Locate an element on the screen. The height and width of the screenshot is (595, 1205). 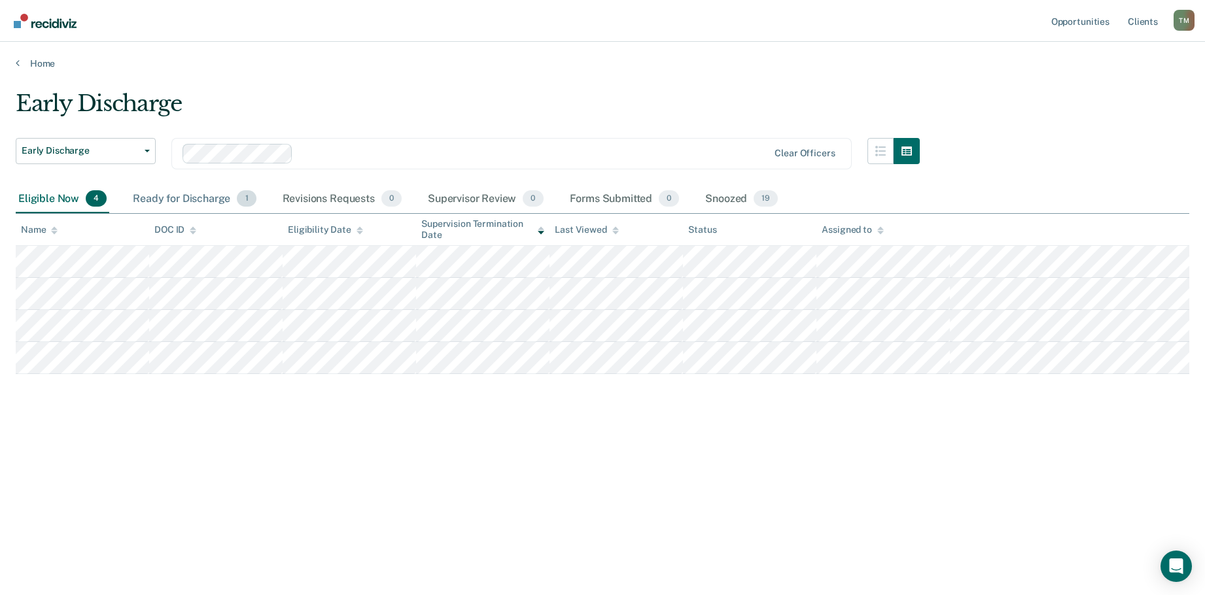
a: Home is located at coordinates (602, 63).